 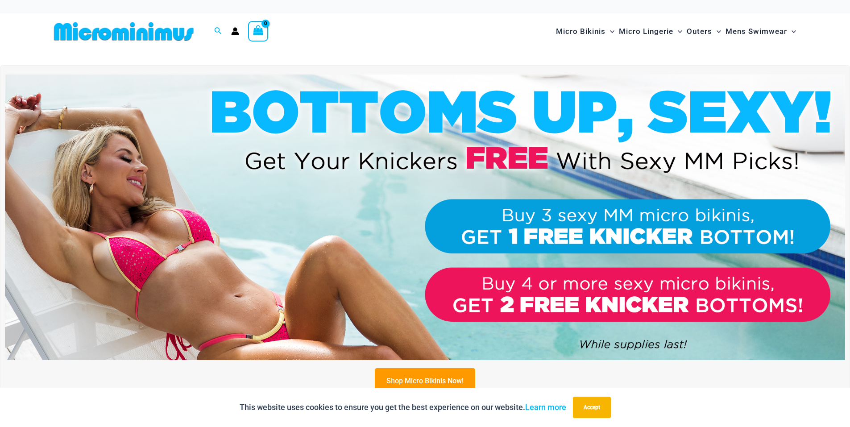 I want to click on span: Micro Bikinis, so click(x=580, y=31).